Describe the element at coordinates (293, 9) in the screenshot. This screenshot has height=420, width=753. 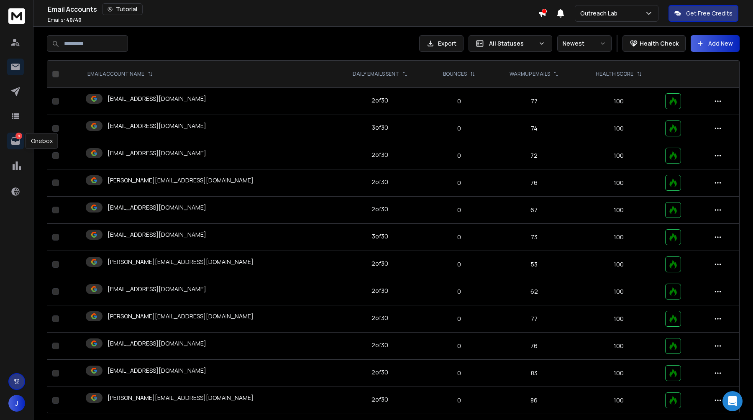
I see `div: Email Accounts` at that location.